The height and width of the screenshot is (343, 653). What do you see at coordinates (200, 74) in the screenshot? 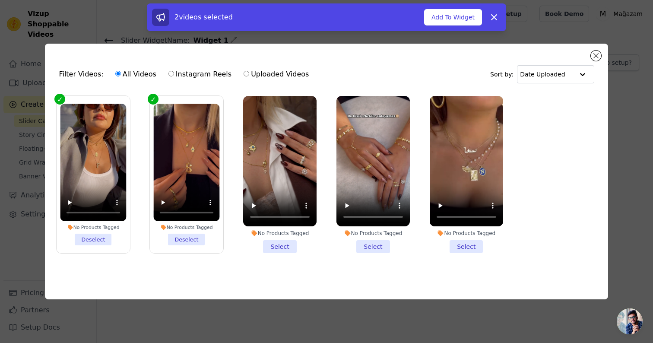
I see `label: Instagram Reels` at bounding box center [200, 74].